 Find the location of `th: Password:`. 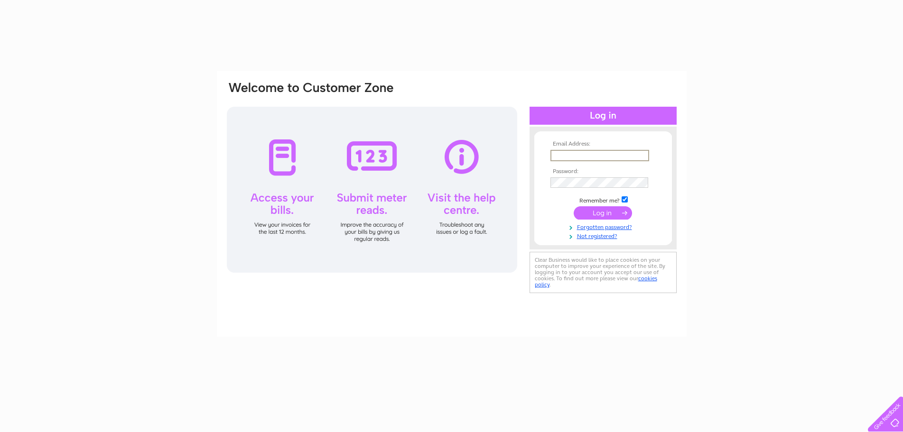

th: Password: is located at coordinates (603, 172).